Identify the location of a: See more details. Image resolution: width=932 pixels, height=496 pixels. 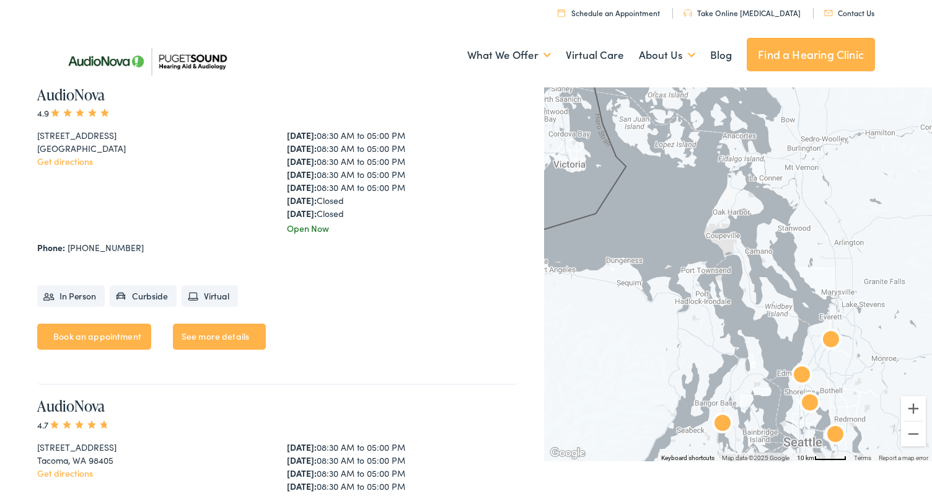
(219, 337).